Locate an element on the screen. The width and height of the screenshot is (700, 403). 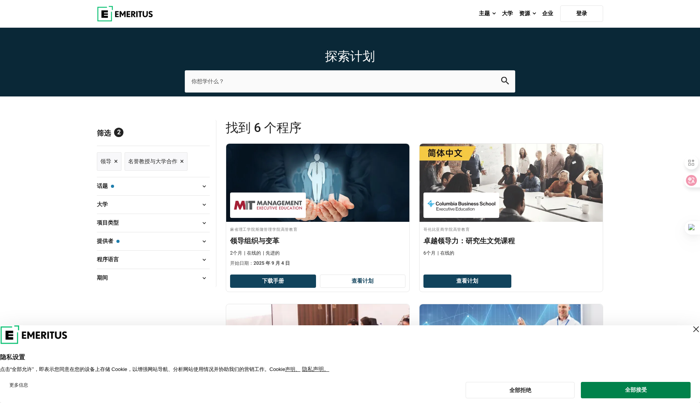
button: 期间 is located at coordinates (153, 278).